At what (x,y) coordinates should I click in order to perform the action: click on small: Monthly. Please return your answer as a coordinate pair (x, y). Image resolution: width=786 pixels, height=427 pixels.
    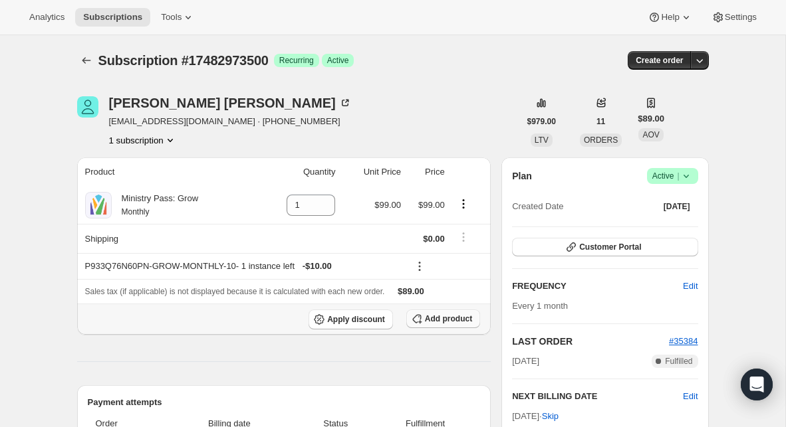
    Looking at the image, I should click on (136, 212).